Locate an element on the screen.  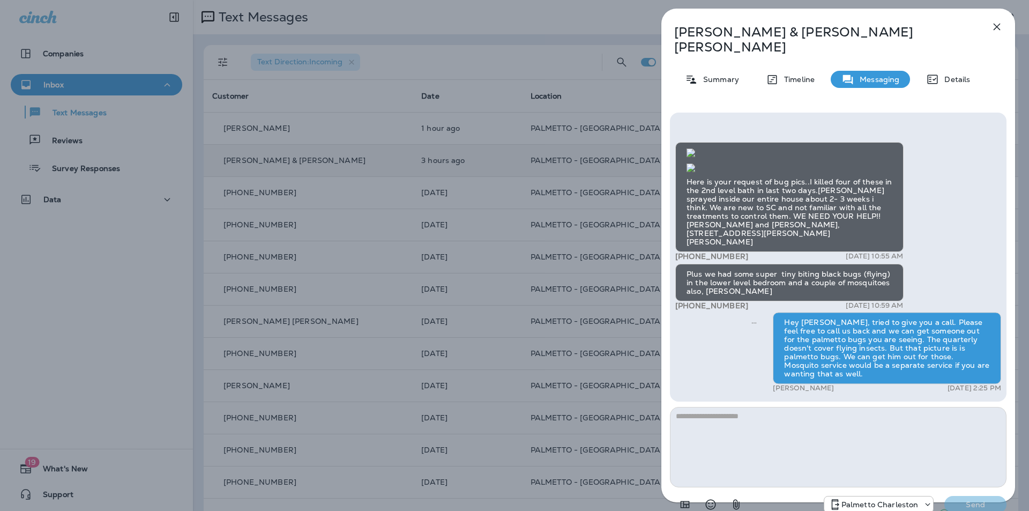
p: Timeline is located at coordinates (796, 79).